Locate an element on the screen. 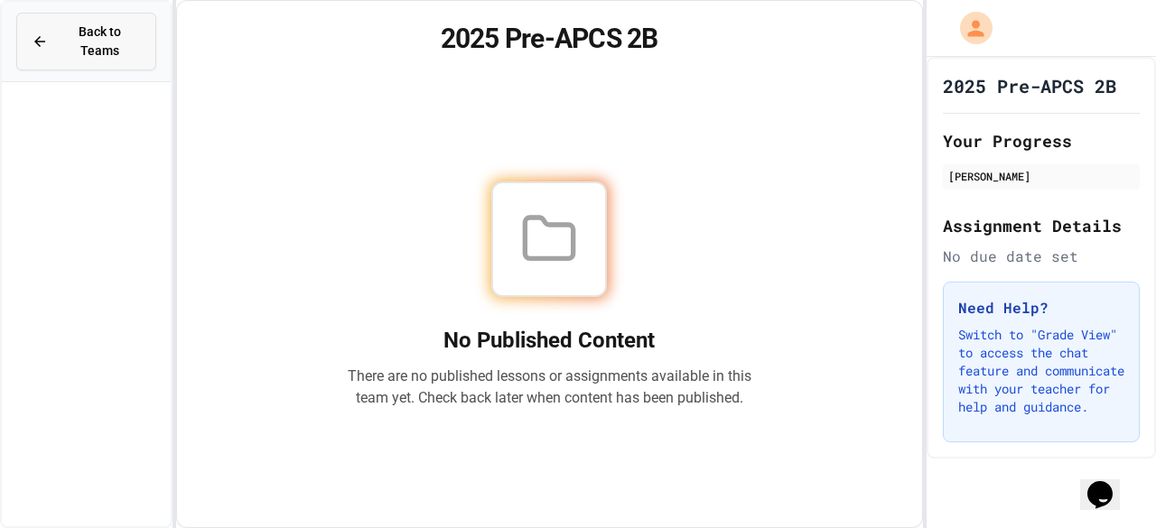 This screenshot has width=1156, height=528. p: Switch to "Grade View" to access the chat feature and communicate with your teacher for help and ... is located at coordinates (1041, 371).